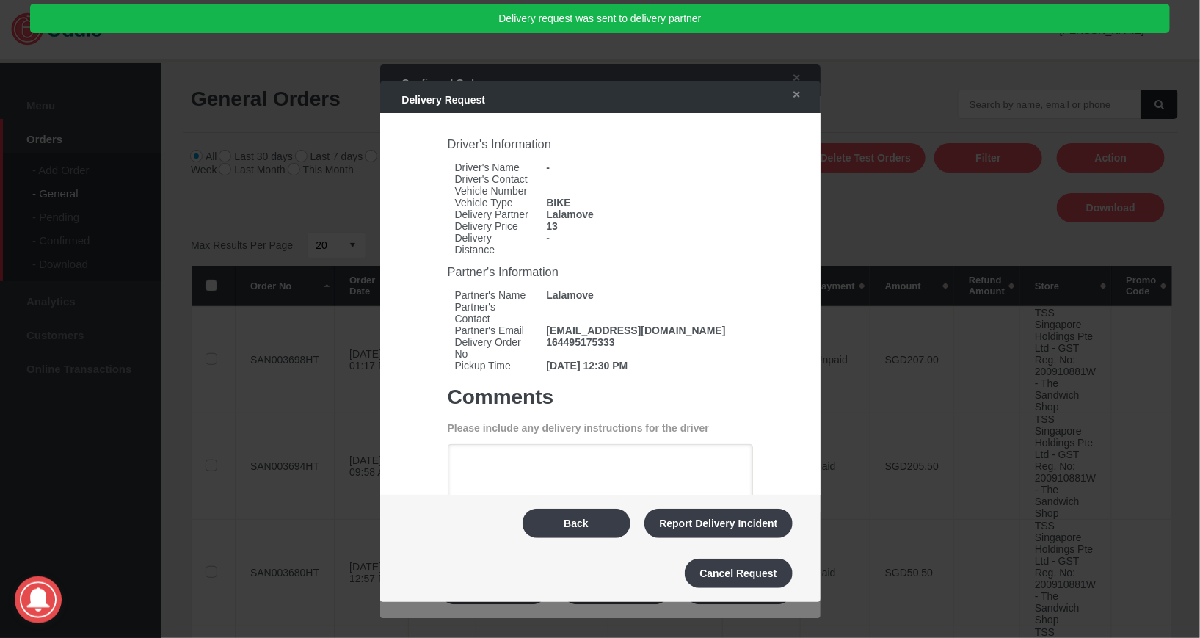  Describe the element at coordinates (645, 226) in the screenshot. I see `span: 13` at that location.